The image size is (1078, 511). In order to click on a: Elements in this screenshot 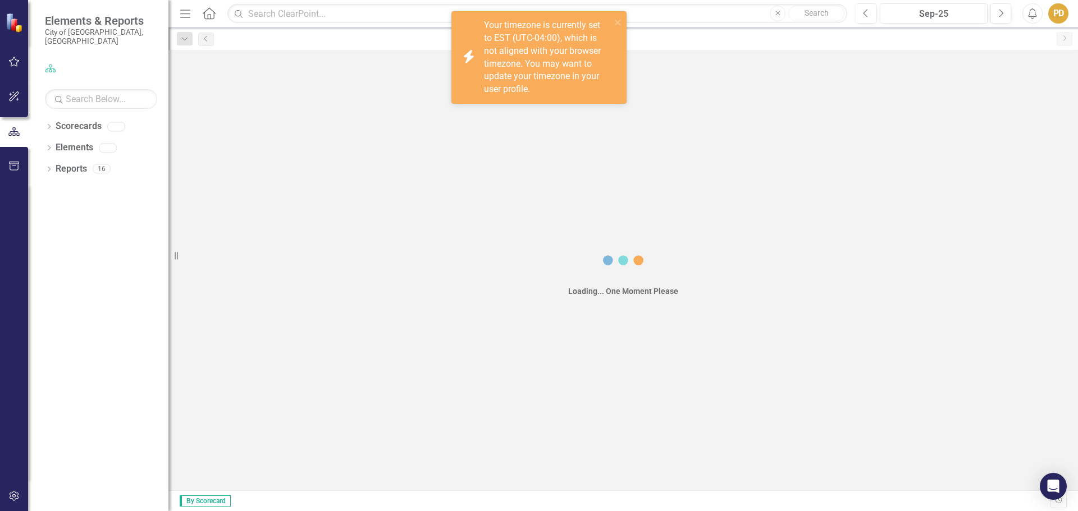, I will do `click(74, 148)`.